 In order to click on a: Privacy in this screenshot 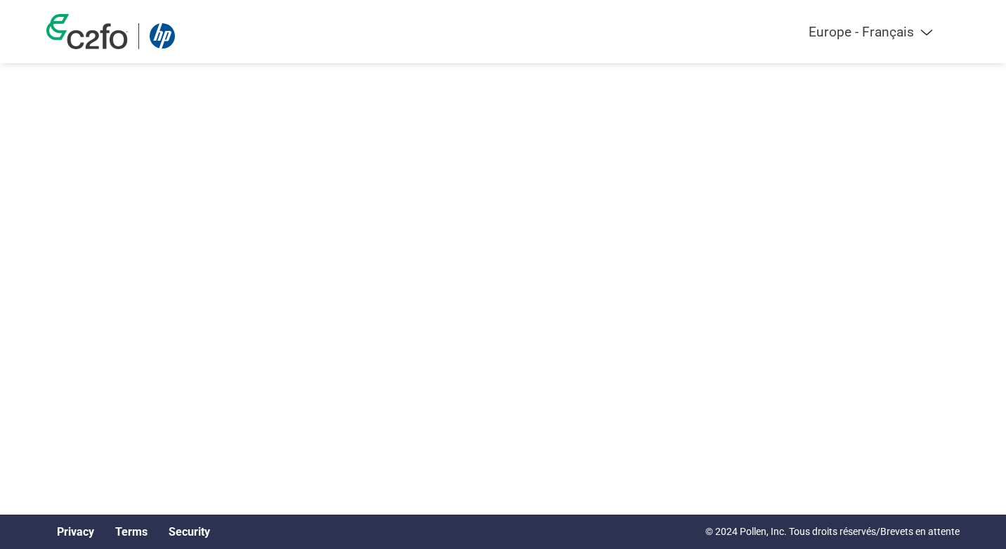, I will do `click(75, 532)`.